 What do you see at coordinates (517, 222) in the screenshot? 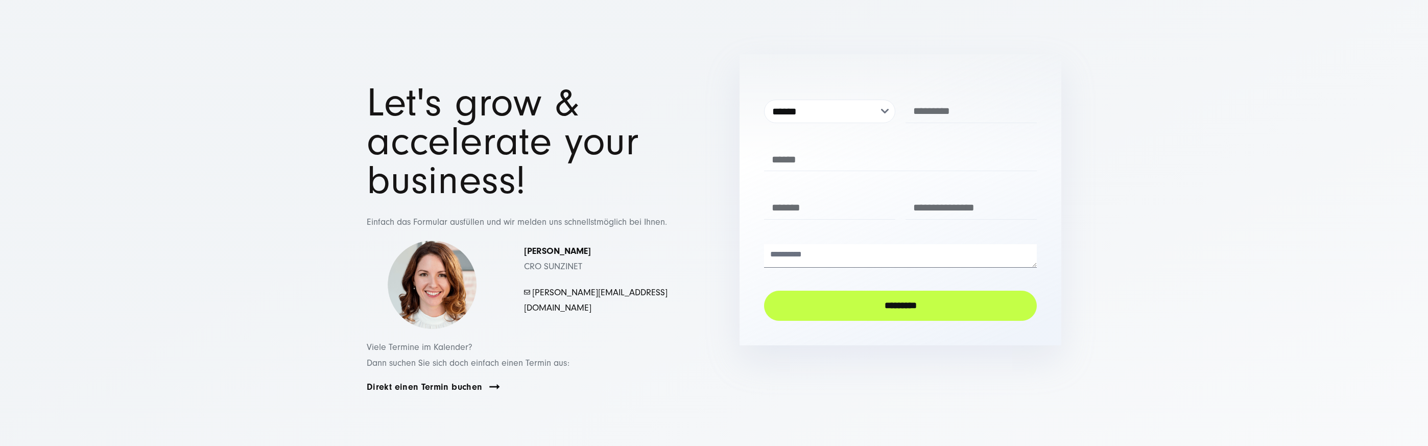
I see `span: Einfach das Formular ausfüllen und wir melden uns schnellstmöglich bei Ihnen.` at bounding box center [517, 222].